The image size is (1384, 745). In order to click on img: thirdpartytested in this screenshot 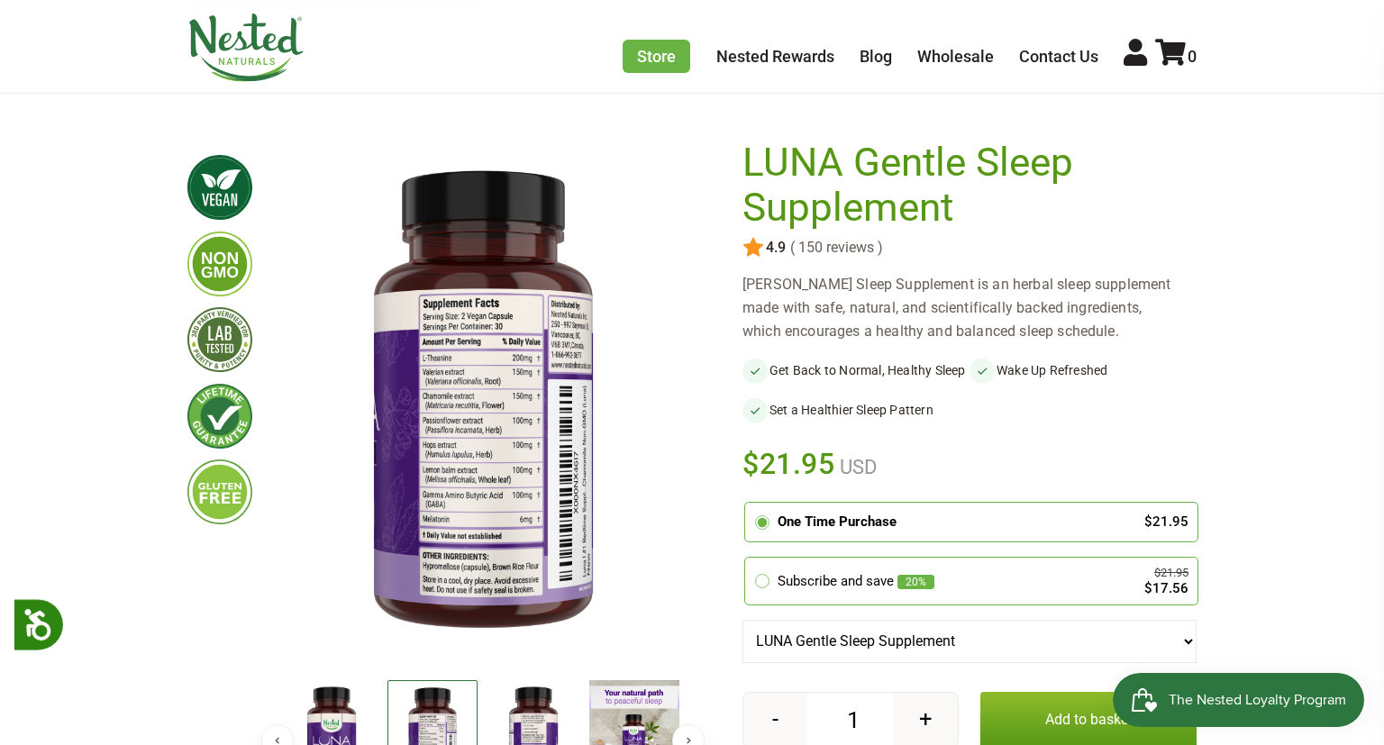, I will do `click(220, 340)`.